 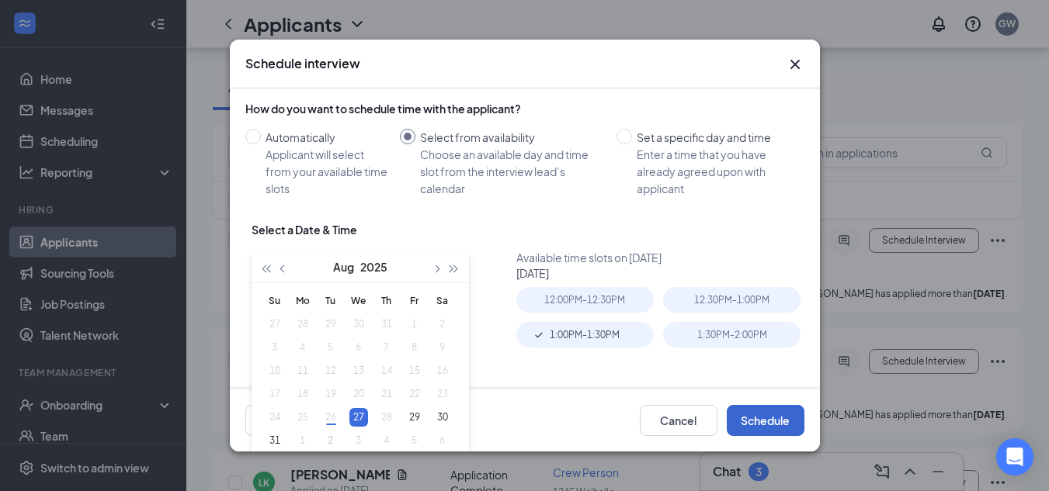 I want to click on button: Close, so click(x=795, y=64).